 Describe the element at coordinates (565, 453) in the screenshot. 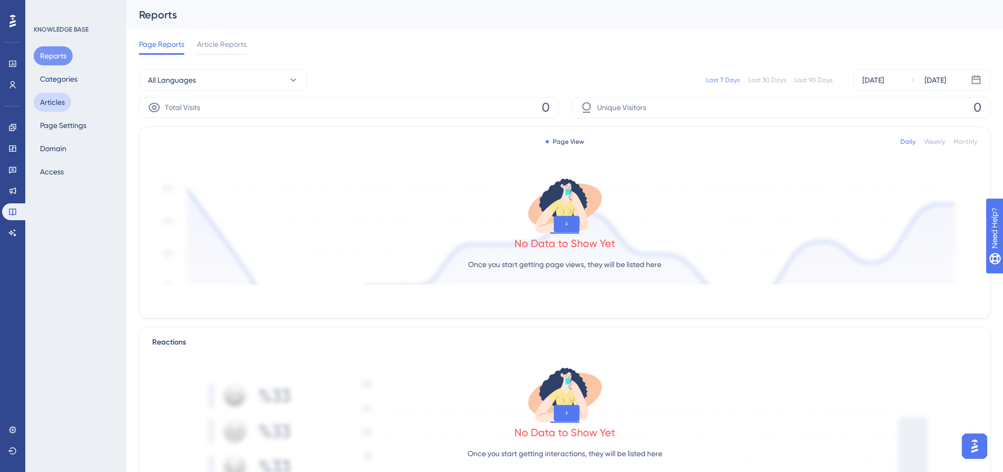

I see `p: Once you start getting interactions, they will be listed here` at that location.